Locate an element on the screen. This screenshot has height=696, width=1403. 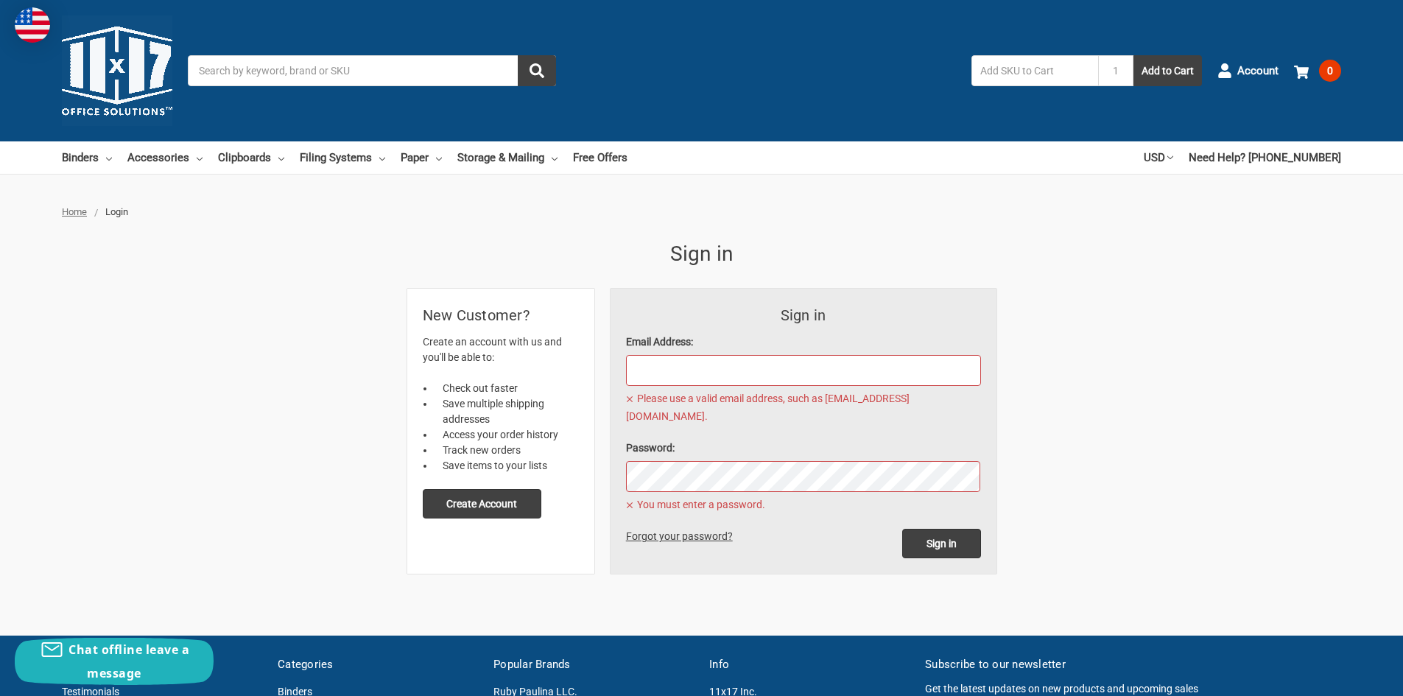
a: USD is located at coordinates (1158, 158).